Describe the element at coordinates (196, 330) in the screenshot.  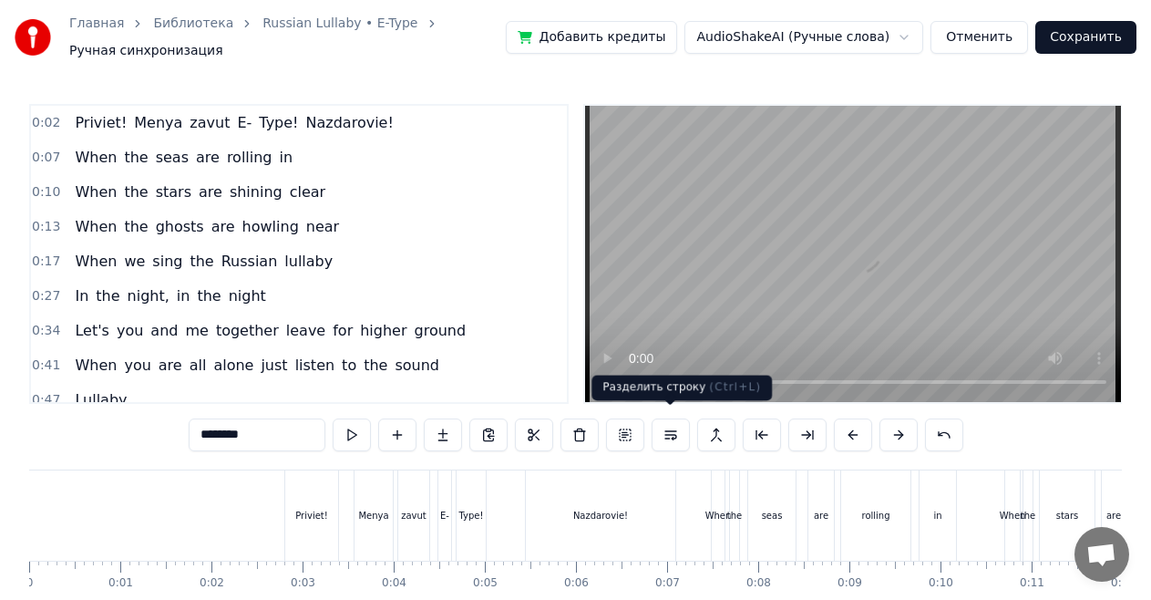
I see `span: me` at that location.